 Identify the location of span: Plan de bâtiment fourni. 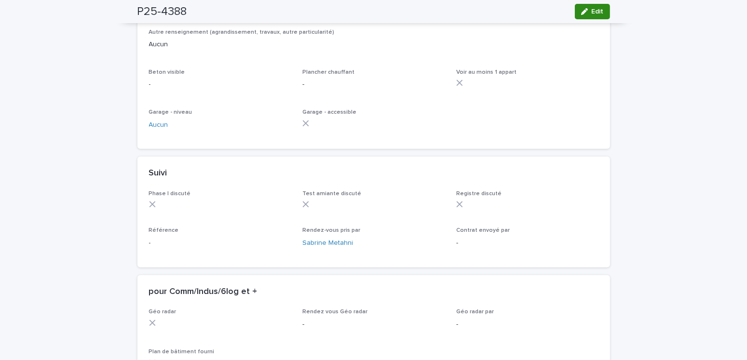
(182, 352).